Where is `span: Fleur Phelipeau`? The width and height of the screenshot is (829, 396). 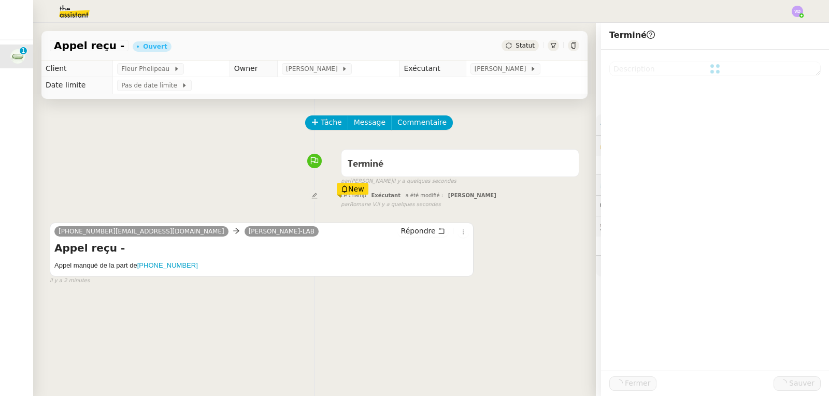 span: Fleur Phelipeau is located at coordinates (147, 69).